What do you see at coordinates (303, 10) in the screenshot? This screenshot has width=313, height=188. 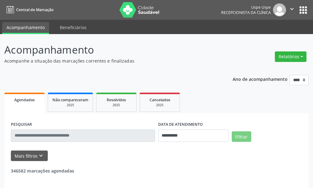 I see `button: apps` at bounding box center [303, 10].